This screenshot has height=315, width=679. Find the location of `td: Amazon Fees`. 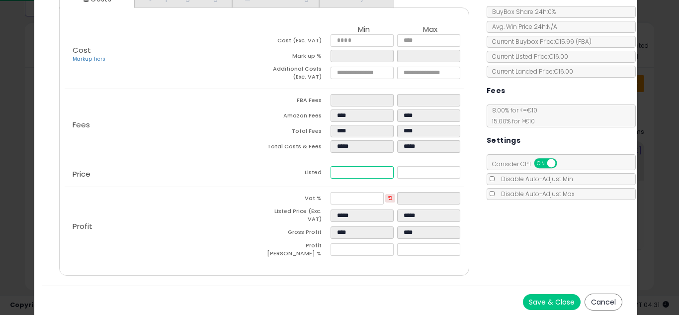

td: Amazon Fees is located at coordinates (297, 117).